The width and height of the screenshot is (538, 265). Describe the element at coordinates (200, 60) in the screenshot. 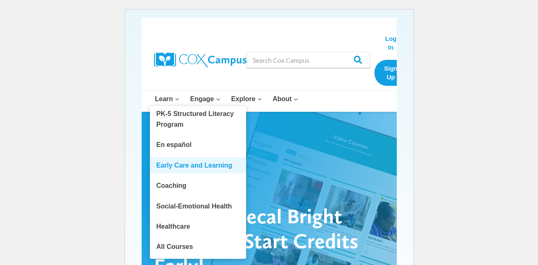

I see `img: Cox Campus` at that location.